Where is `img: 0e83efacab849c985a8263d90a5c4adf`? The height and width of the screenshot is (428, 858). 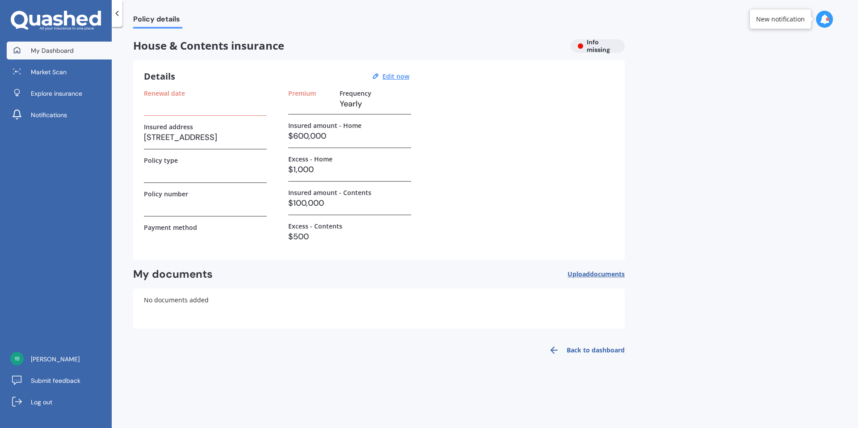
img: 0e83efacab849c985a8263d90a5c4adf is located at coordinates (17, 358).